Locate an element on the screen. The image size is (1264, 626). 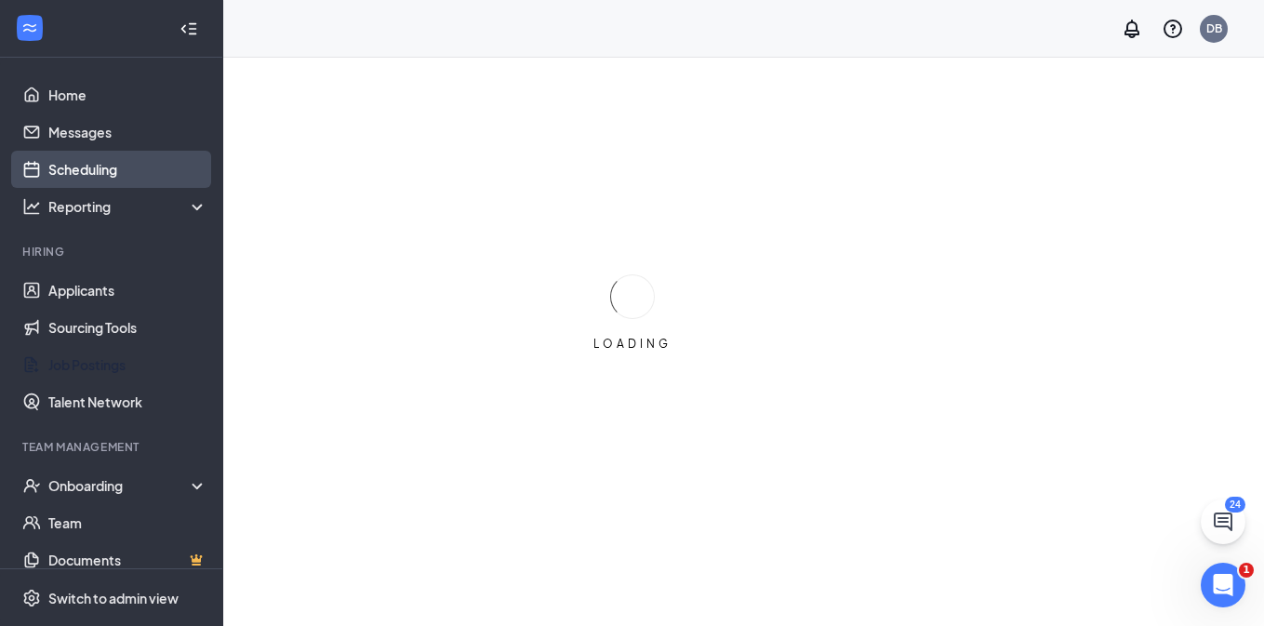
div: LOADING is located at coordinates (633, 343).